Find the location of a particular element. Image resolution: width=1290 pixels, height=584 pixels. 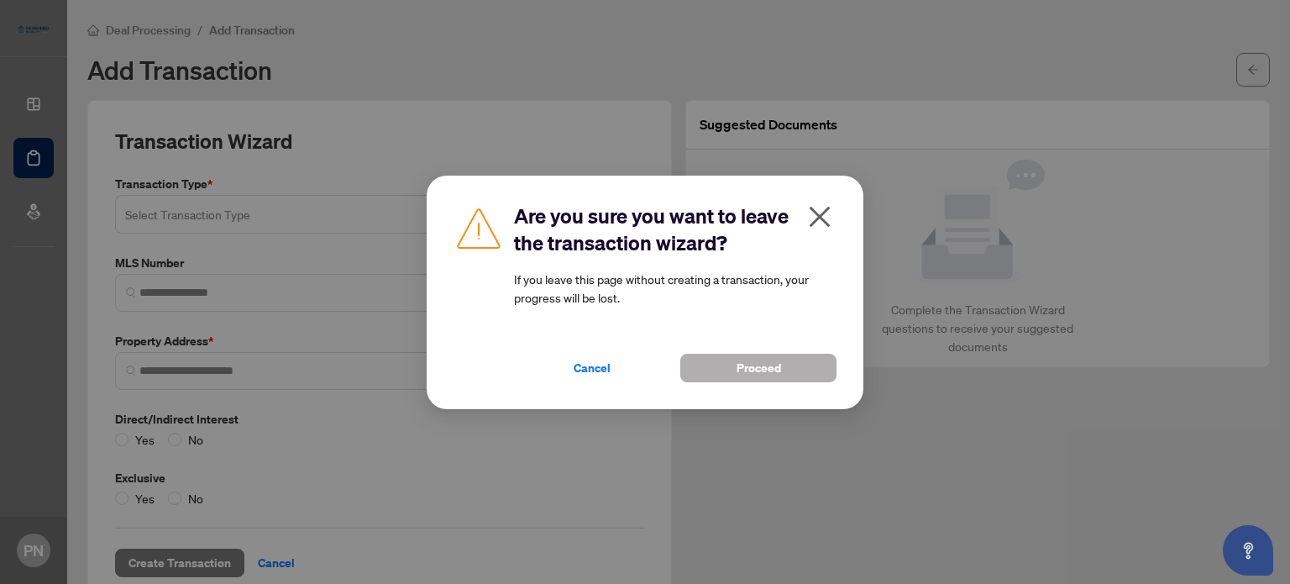

article: If you leave this page without creating a transaction, your progress will be lost. is located at coordinates (675, 288).